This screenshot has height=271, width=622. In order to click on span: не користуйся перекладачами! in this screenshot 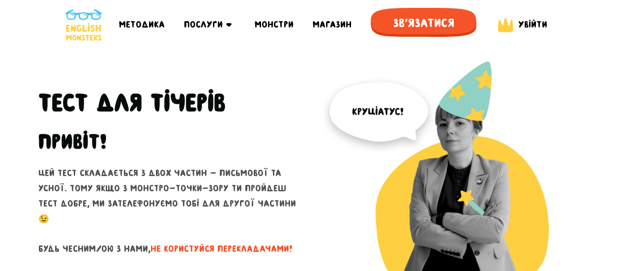, I will do `click(221, 249)`.